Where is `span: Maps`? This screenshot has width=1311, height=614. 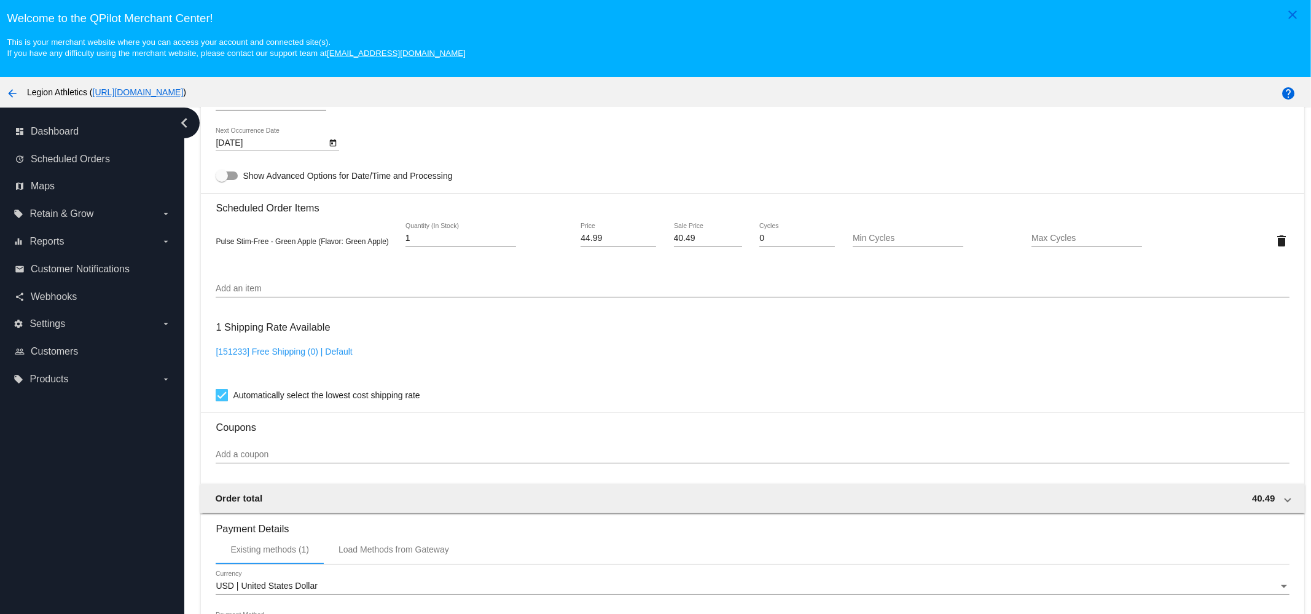
span: Maps is located at coordinates (42, 186).